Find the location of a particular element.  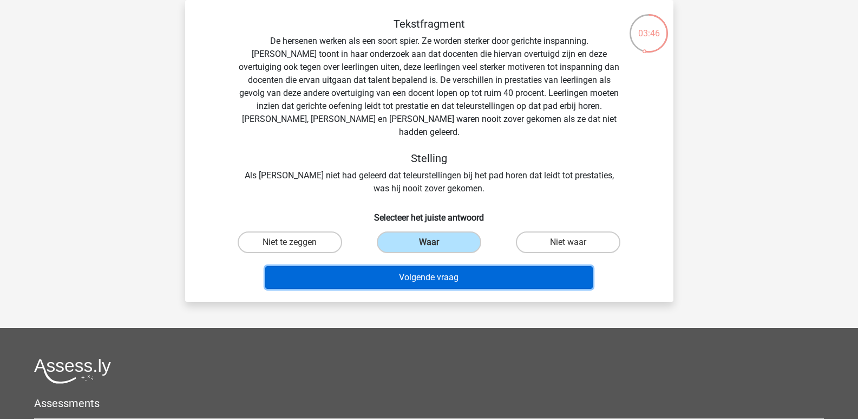

h6: Selecteer het juiste antwoord is located at coordinates (429, 213).